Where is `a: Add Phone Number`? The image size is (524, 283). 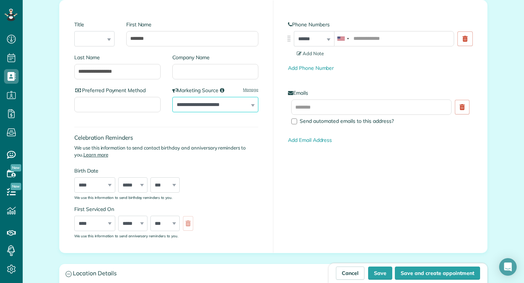 a: Add Phone Number is located at coordinates (311, 68).